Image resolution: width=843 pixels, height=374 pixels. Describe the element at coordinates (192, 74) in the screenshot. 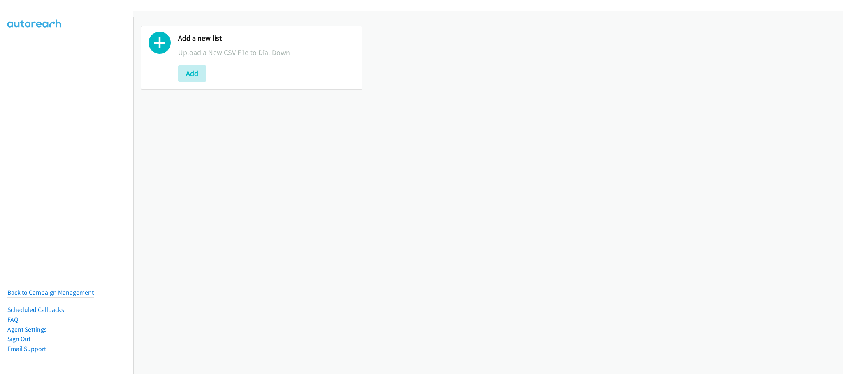

I see `button: Add` at that location.